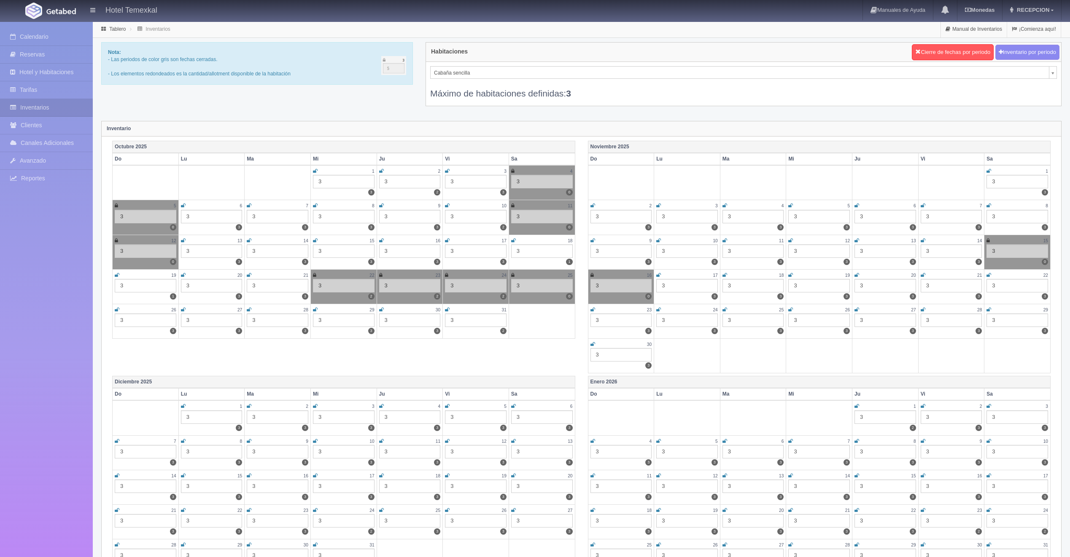 This screenshot has height=557, width=1070. I want to click on small: 5, so click(848, 206).